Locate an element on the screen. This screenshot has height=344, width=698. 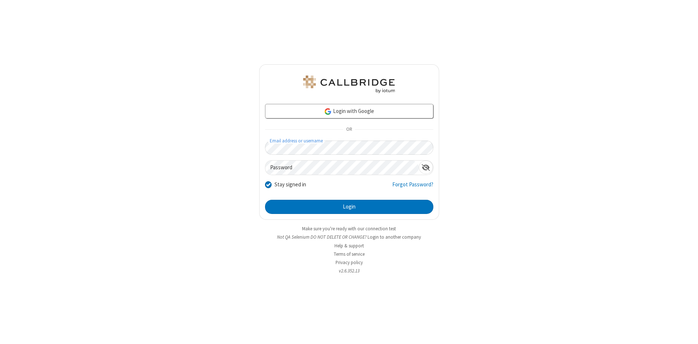
button: Login is located at coordinates (349, 207).